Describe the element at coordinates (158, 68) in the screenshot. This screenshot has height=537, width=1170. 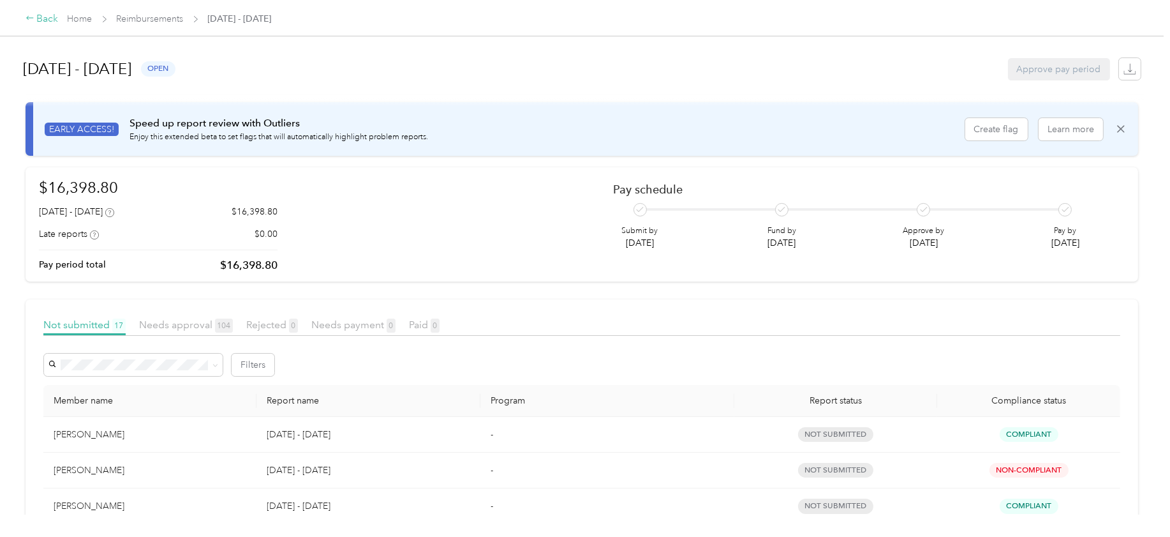
I see `span: open` at that location.